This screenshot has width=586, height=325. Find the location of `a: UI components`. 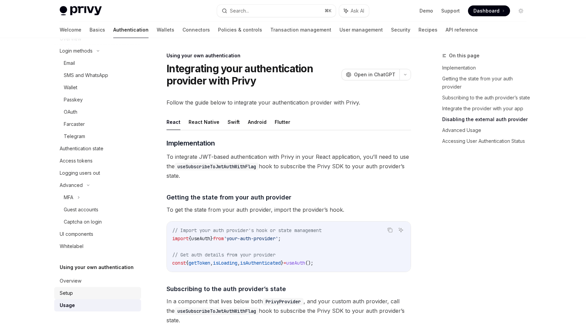

a: UI components is located at coordinates (98, 234).